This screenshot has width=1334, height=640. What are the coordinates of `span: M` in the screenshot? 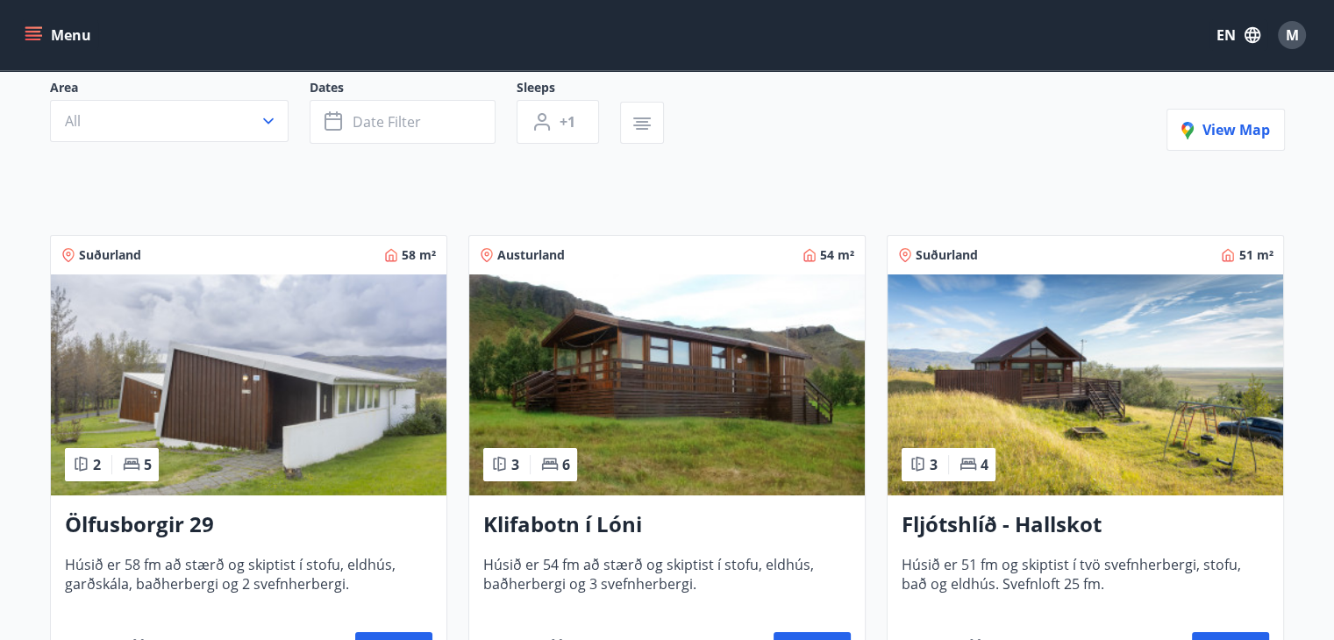 It's located at (1292, 35).